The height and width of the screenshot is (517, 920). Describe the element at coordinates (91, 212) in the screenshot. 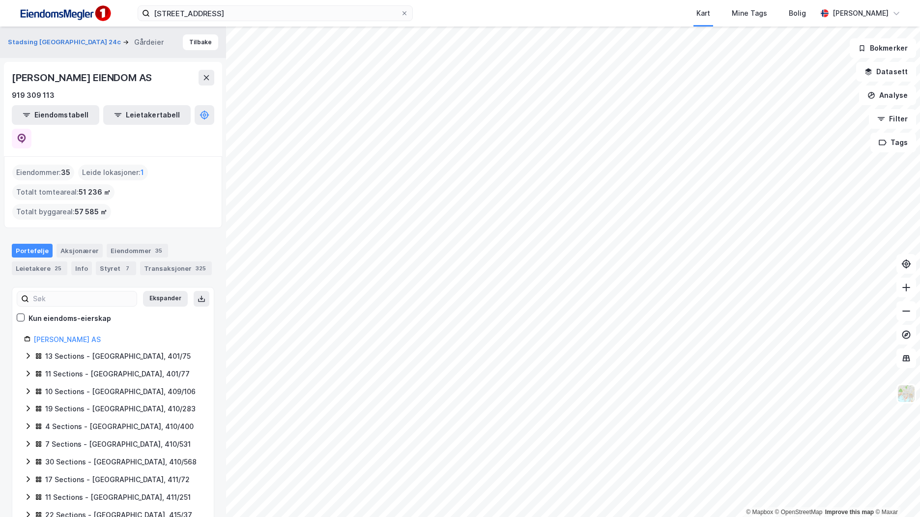

I see `span: 57 585 ㎡` at that location.